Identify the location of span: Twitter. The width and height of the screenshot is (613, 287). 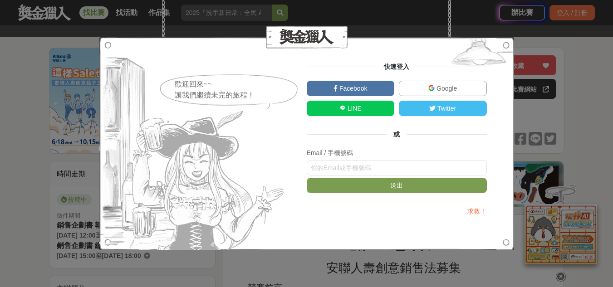
(445, 108).